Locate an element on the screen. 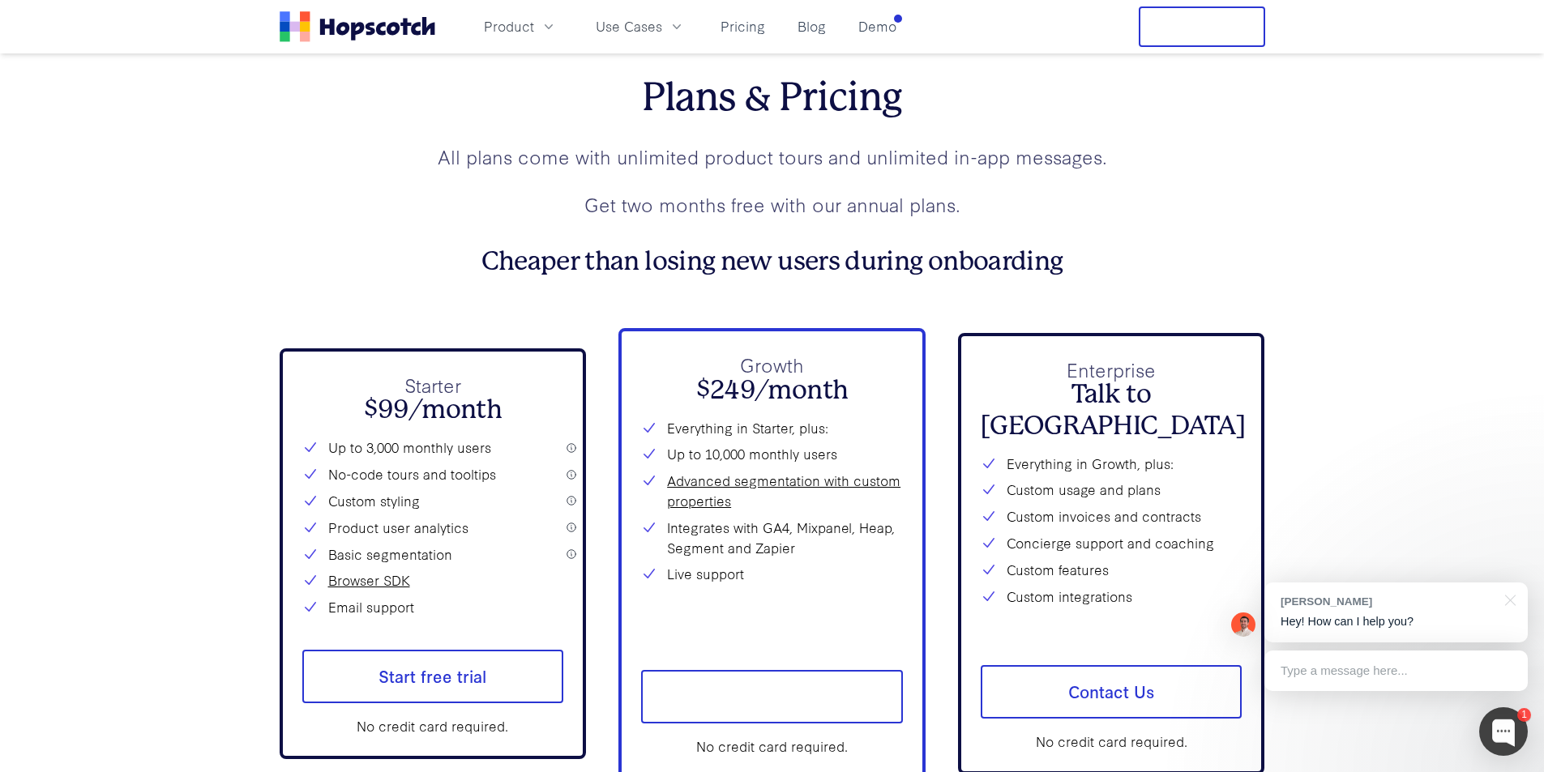 Image resolution: width=1544 pixels, height=772 pixels. div: 1 is located at coordinates (1523, 715).